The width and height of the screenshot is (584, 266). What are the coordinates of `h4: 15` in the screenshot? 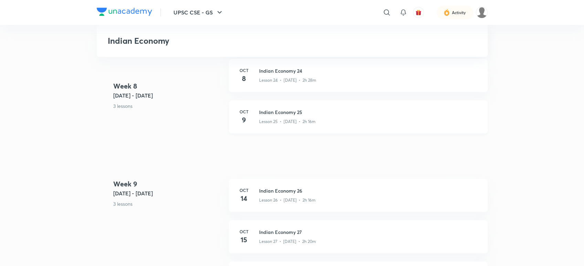 It's located at (244, 240).